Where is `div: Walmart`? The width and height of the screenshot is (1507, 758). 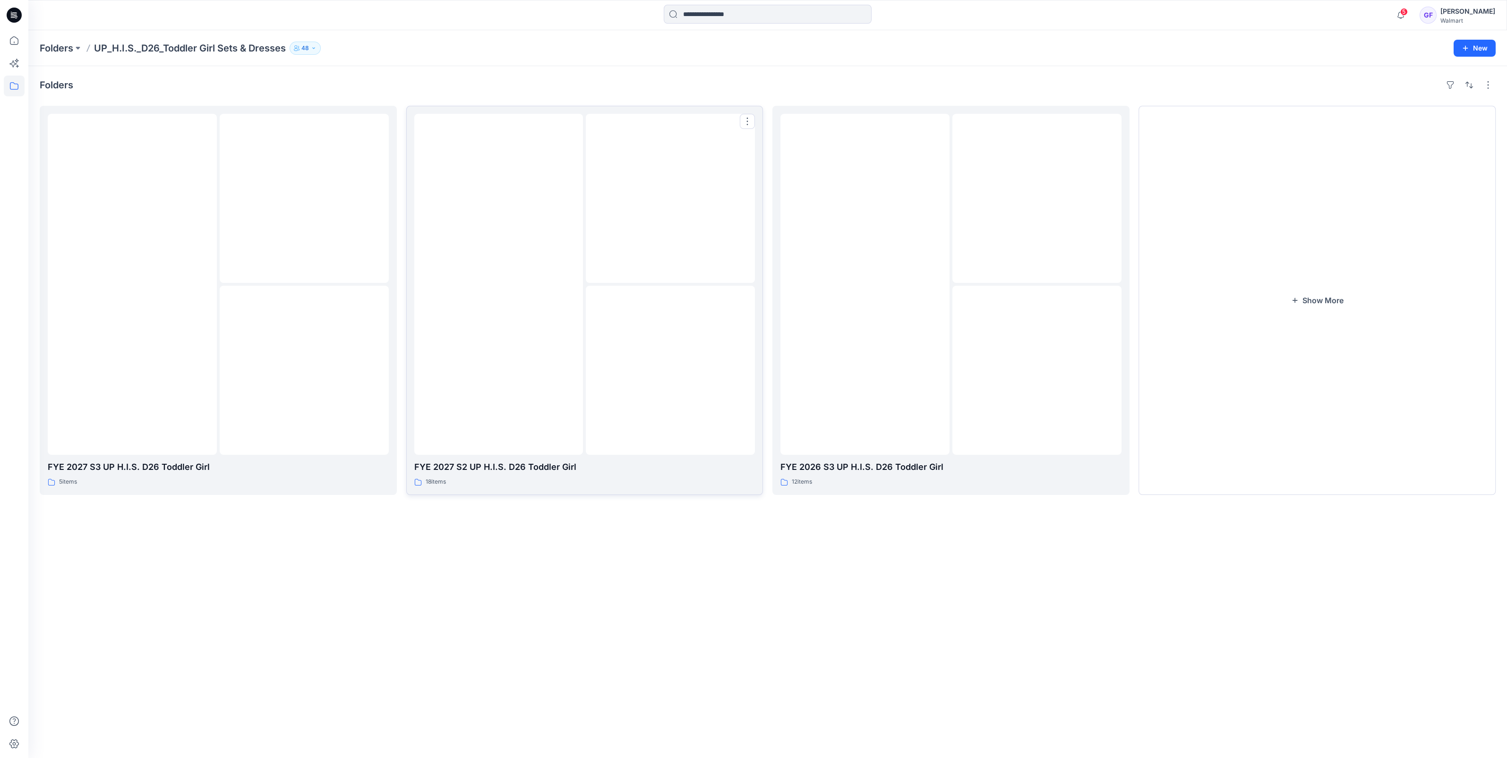
div: Walmart is located at coordinates (1468, 20).